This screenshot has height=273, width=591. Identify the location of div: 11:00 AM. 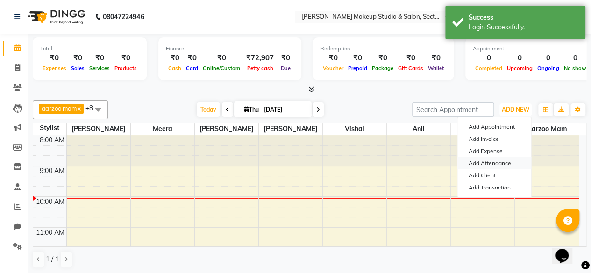
(50, 233).